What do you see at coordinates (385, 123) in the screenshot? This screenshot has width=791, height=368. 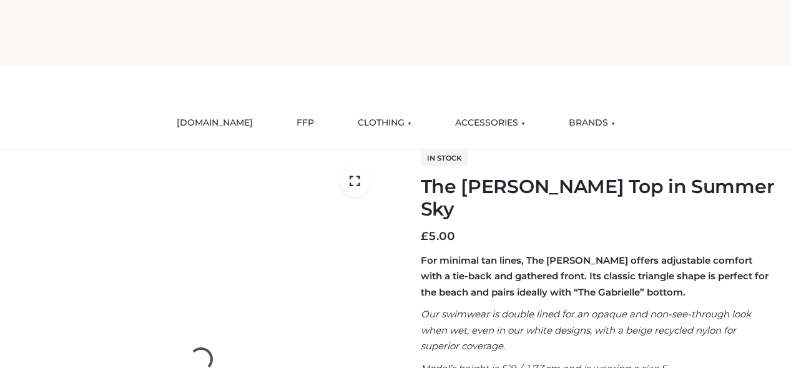 I see `a: CLOTHING` at bounding box center [385, 123].